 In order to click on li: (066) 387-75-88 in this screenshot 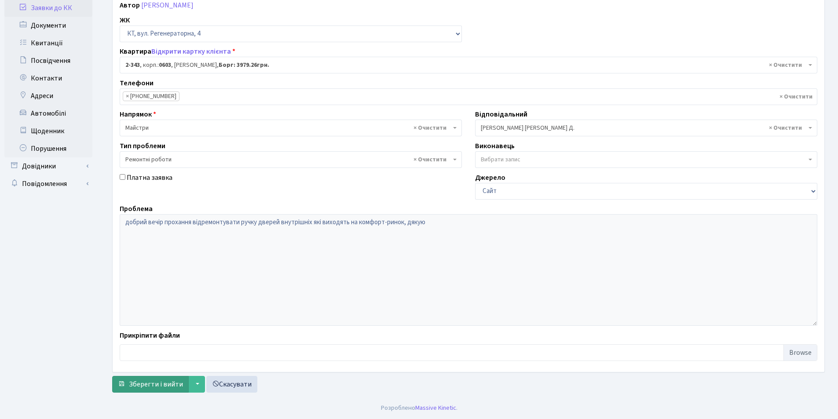, I will do `click(151, 96)`.